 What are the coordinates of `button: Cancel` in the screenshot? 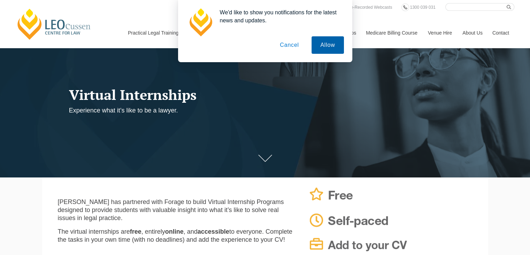 It's located at (289, 45).